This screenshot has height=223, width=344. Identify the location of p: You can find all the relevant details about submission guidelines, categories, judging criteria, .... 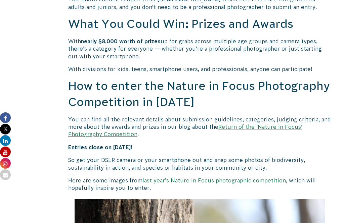
(200, 127).